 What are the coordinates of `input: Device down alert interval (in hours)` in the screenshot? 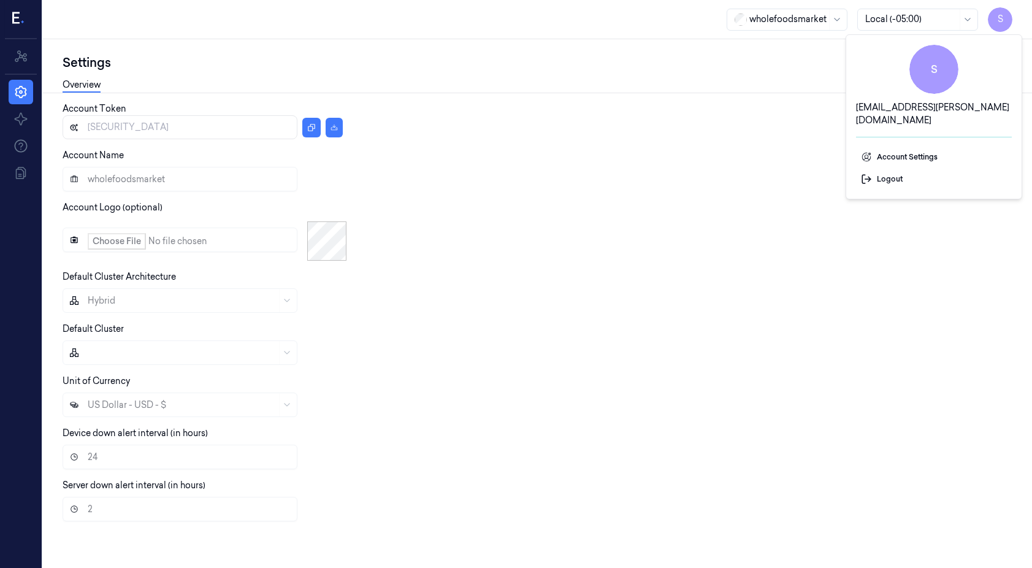 It's located at (180, 457).